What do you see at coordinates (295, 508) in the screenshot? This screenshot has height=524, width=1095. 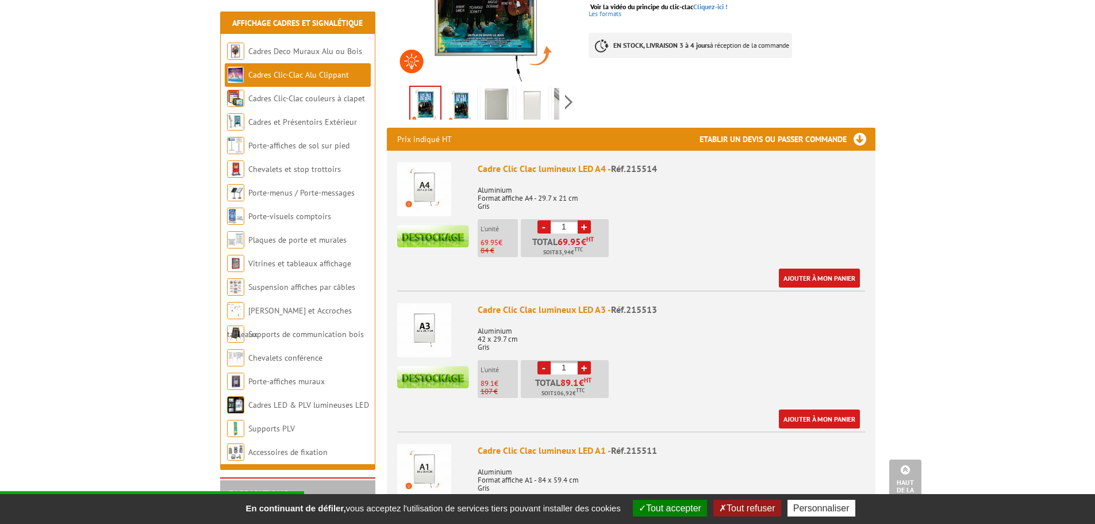 I see `strong: En continuant de défiler,` at bounding box center [295, 508].